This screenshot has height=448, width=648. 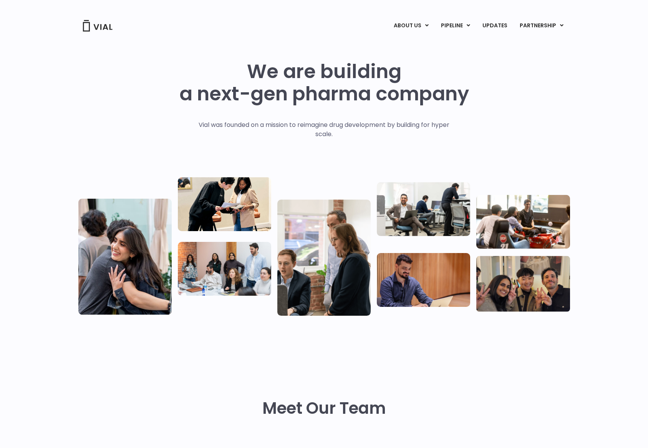 I want to click on a: PARTNERSHIPMenu Toggle, so click(x=542, y=26).